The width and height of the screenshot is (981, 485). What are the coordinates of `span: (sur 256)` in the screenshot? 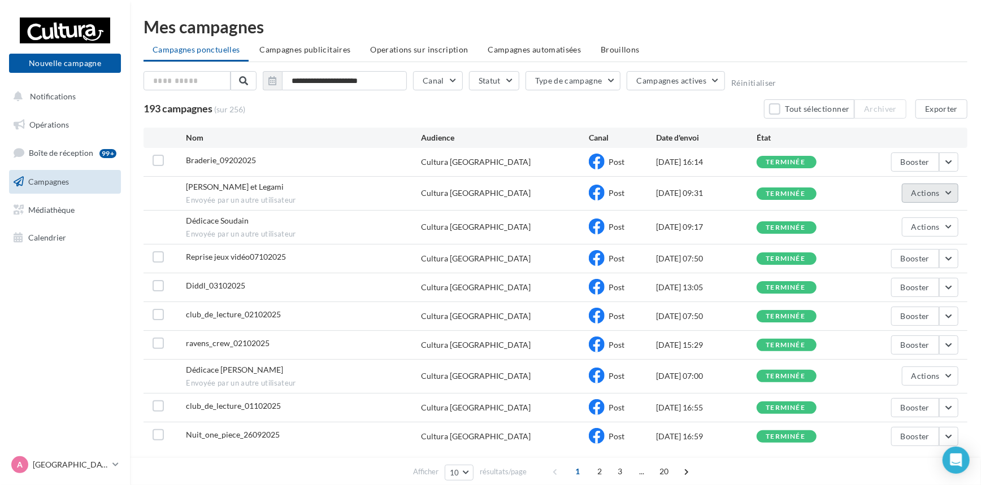 It's located at (229, 110).